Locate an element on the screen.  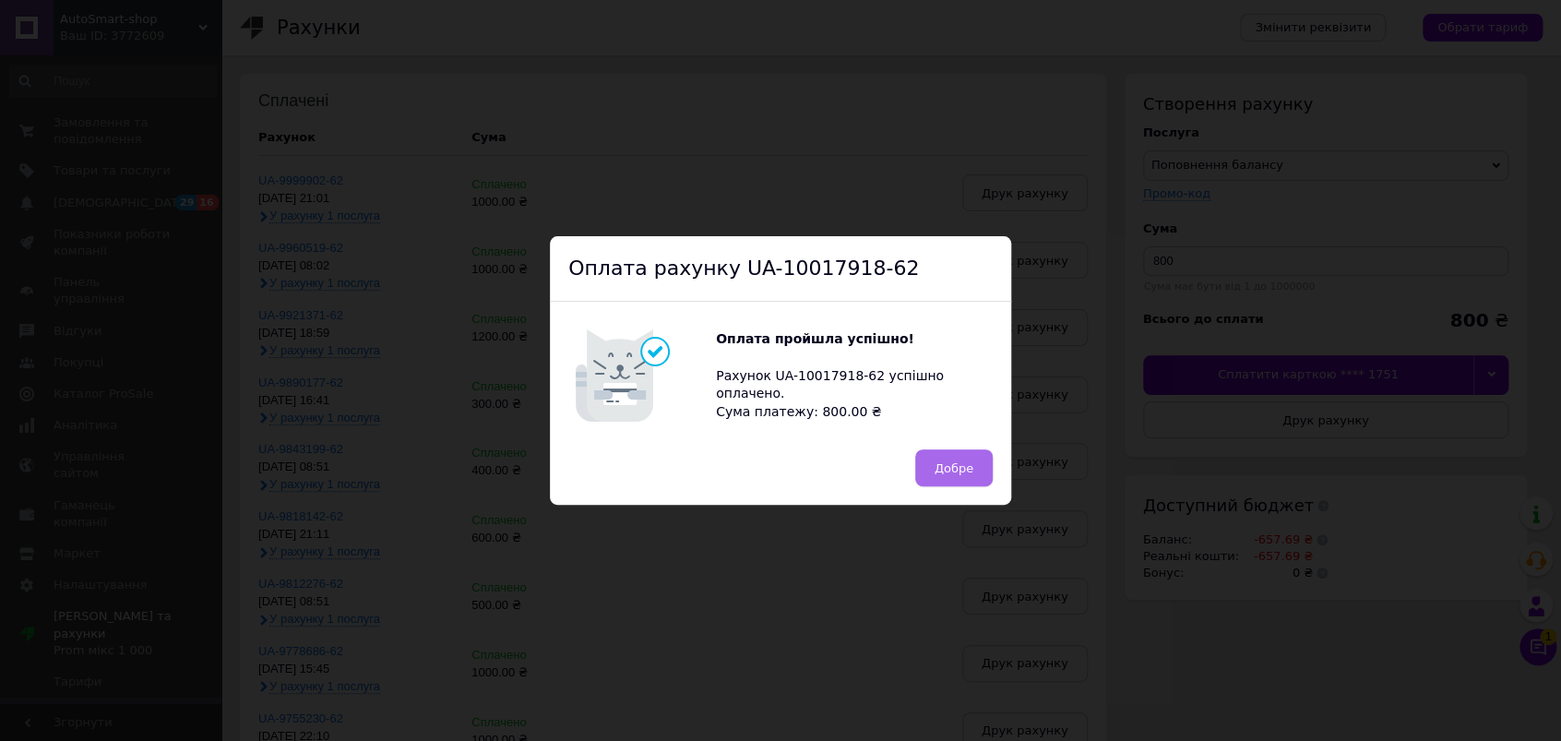
div: Оплата рахунку UA-10017918-62 is located at coordinates (780, 269).